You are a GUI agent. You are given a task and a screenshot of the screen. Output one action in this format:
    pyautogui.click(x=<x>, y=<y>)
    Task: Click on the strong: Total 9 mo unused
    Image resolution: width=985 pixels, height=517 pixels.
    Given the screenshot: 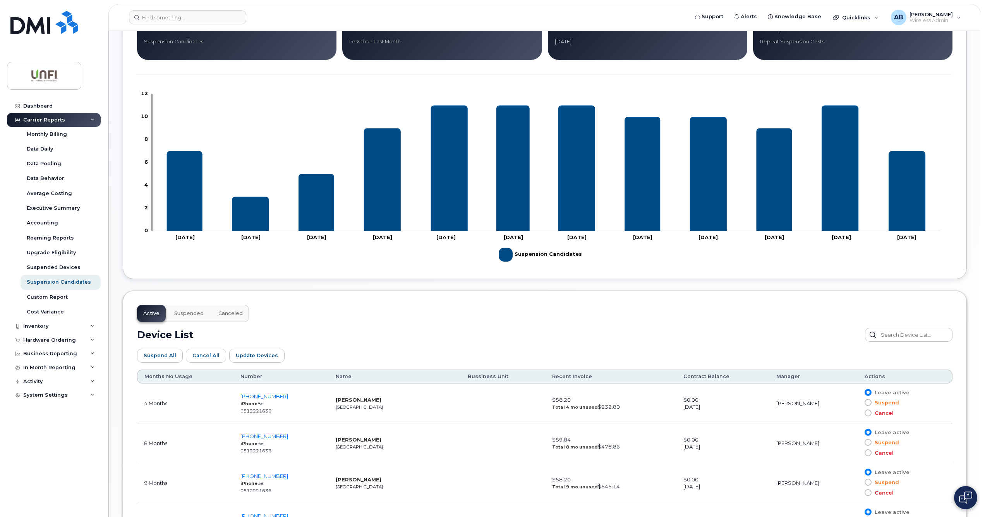 What is the action you would take?
    pyautogui.click(x=575, y=487)
    